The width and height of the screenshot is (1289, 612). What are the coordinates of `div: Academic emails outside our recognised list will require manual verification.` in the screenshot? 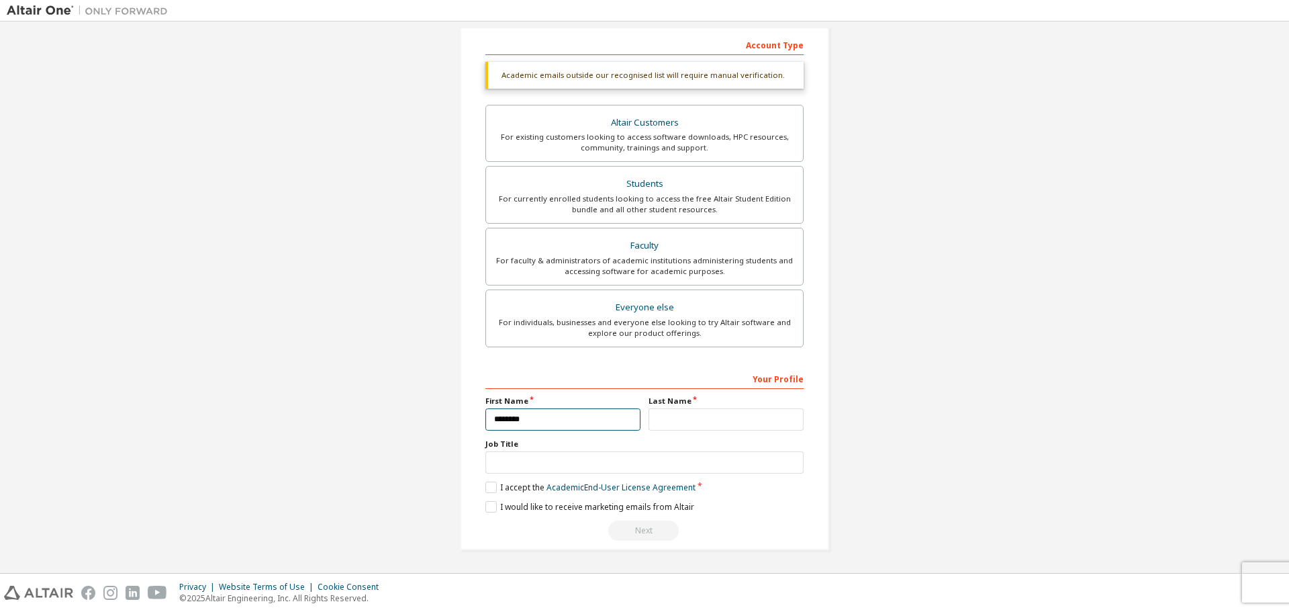 It's located at (644, 75).